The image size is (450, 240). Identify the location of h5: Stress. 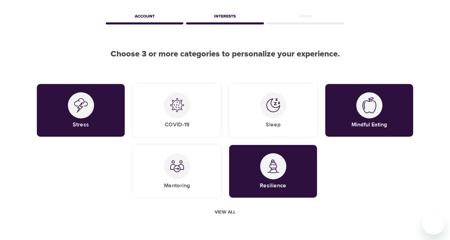
(81, 125).